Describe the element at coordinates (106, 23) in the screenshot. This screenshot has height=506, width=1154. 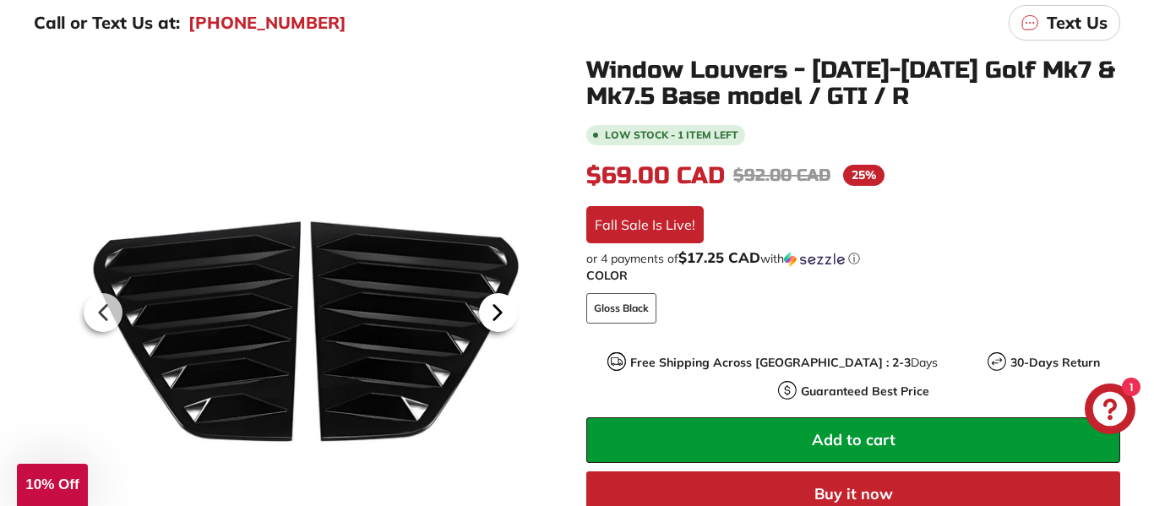
I see `p: Call or Text Us at:` at that location.